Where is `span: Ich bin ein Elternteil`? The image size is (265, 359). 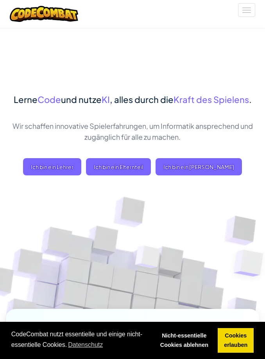
span: Ich bin ein Elternteil is located at coordinates (119, 167).